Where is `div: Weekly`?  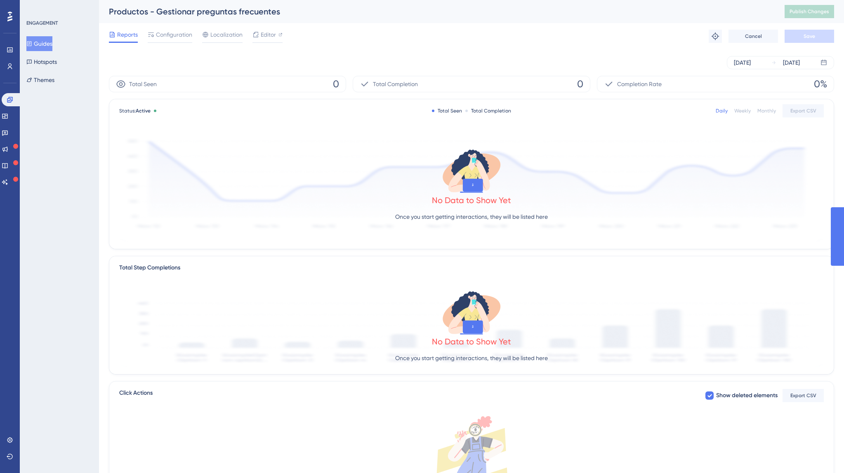 div: Weekly is located at coordinates (742, 111).